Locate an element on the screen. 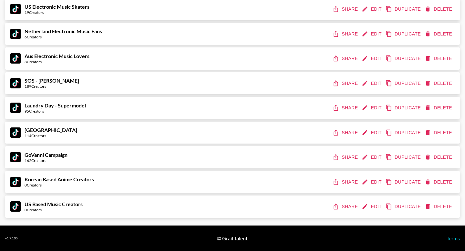  a: Terms is located at coordinates (453, 238).